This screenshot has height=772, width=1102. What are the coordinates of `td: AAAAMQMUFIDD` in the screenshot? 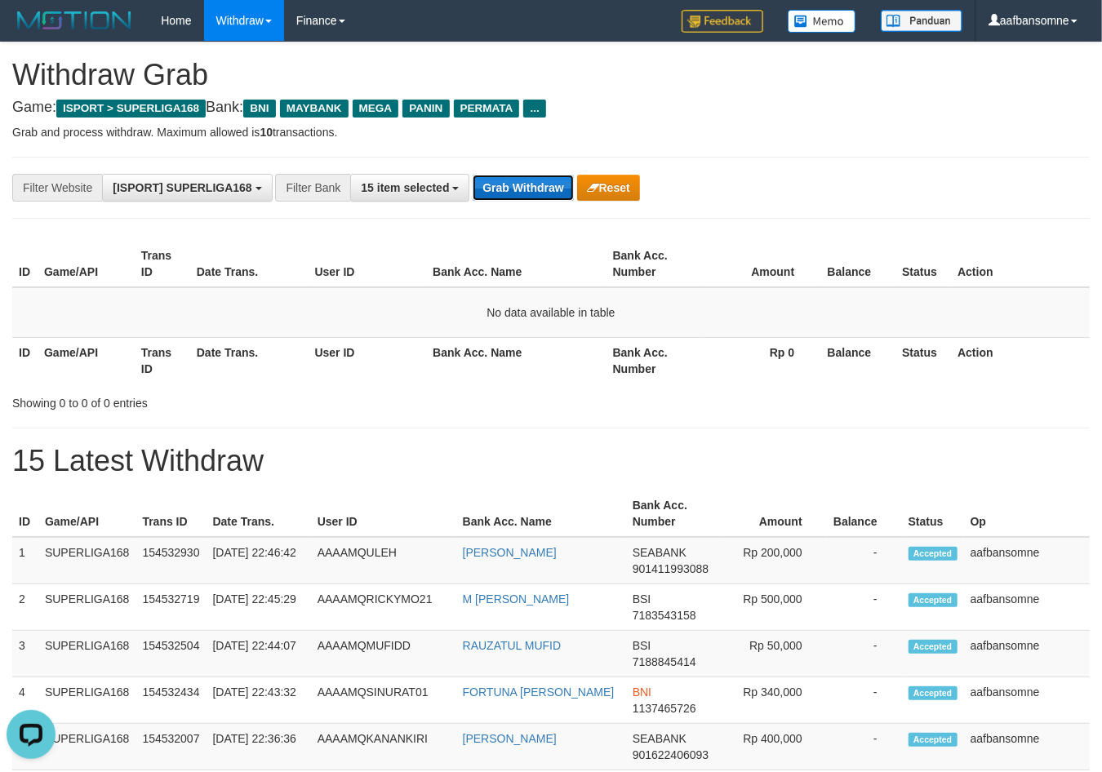 It's located at (384, 654).